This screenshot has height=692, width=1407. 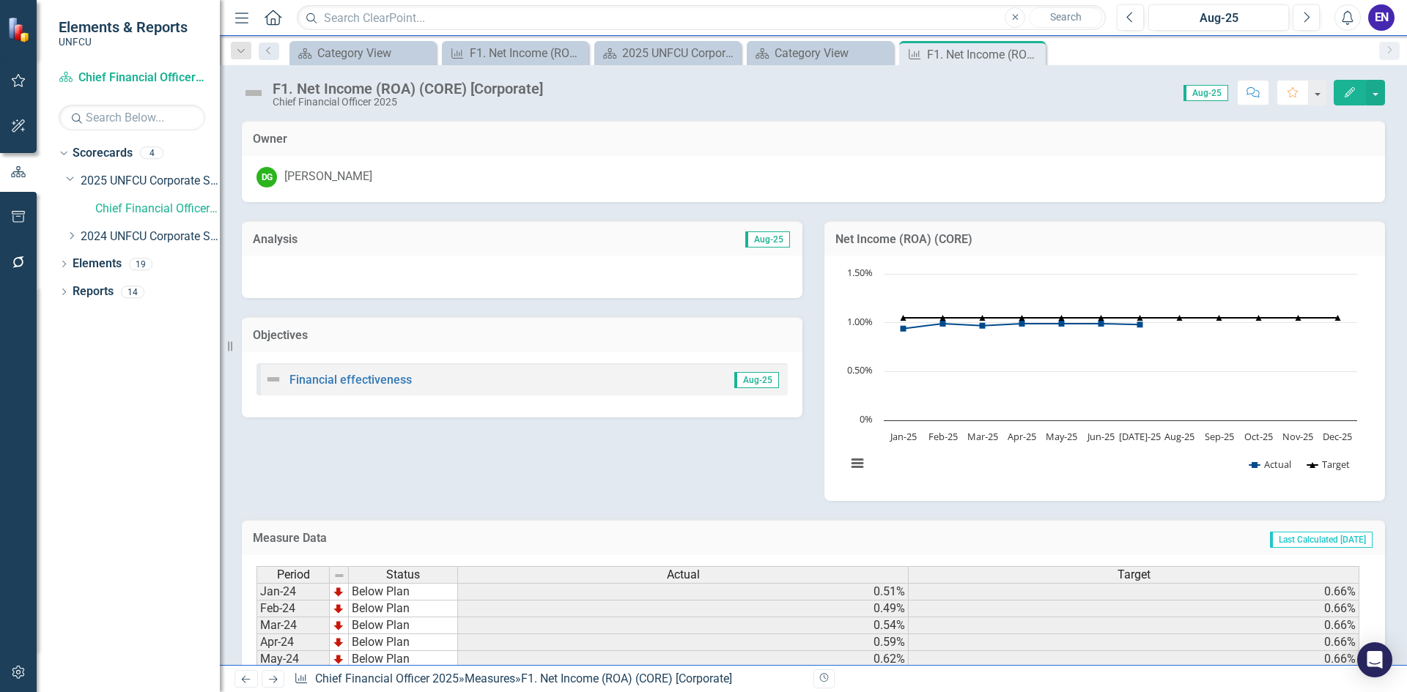 I want to click on path: May-25, 1.05. Target., so click(x=1062, y=318).